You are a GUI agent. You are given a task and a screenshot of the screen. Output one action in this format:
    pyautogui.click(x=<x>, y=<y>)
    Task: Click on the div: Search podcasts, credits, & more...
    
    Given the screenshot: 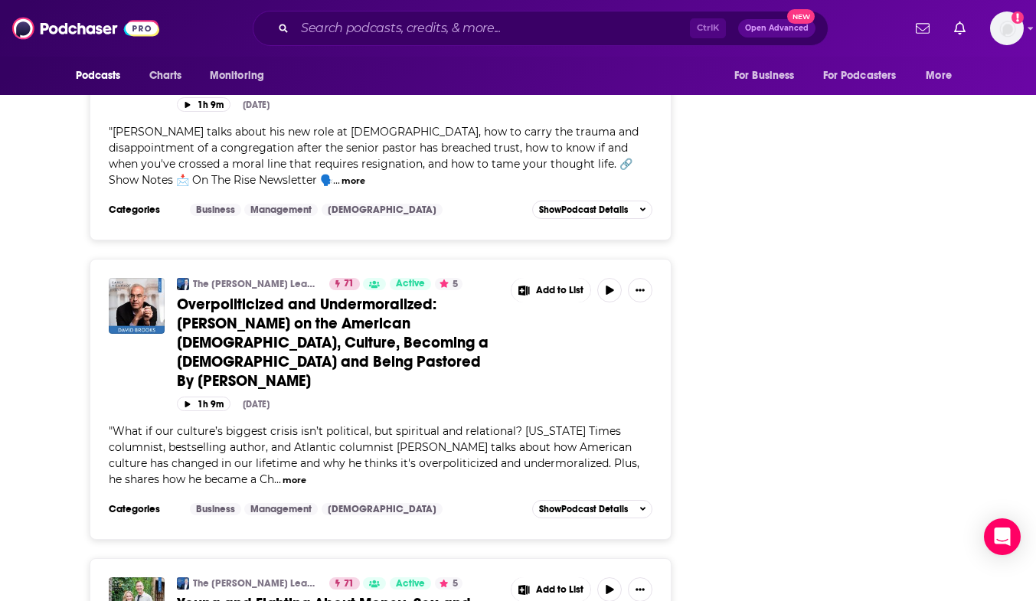 What is the action you would take?
    pyautogui.click(x=541, y=28)
    